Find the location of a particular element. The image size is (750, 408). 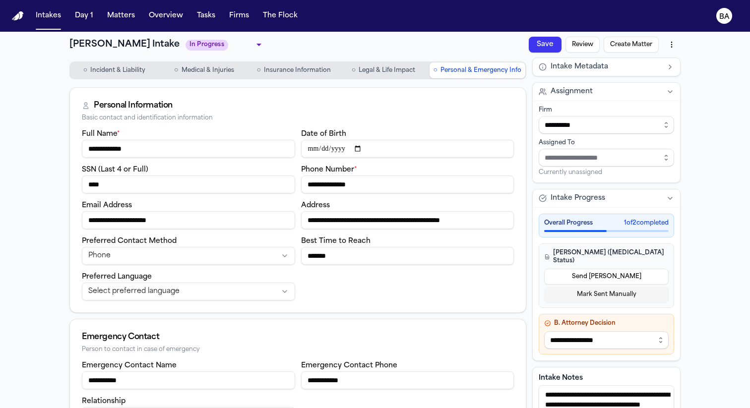

label: Emergency Contact Name is located at coordinates (129, 366).